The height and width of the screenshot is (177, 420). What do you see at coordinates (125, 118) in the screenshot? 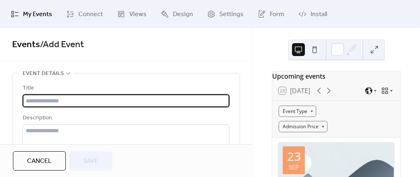
I see `div: Description` at bounding box center [125, 118].